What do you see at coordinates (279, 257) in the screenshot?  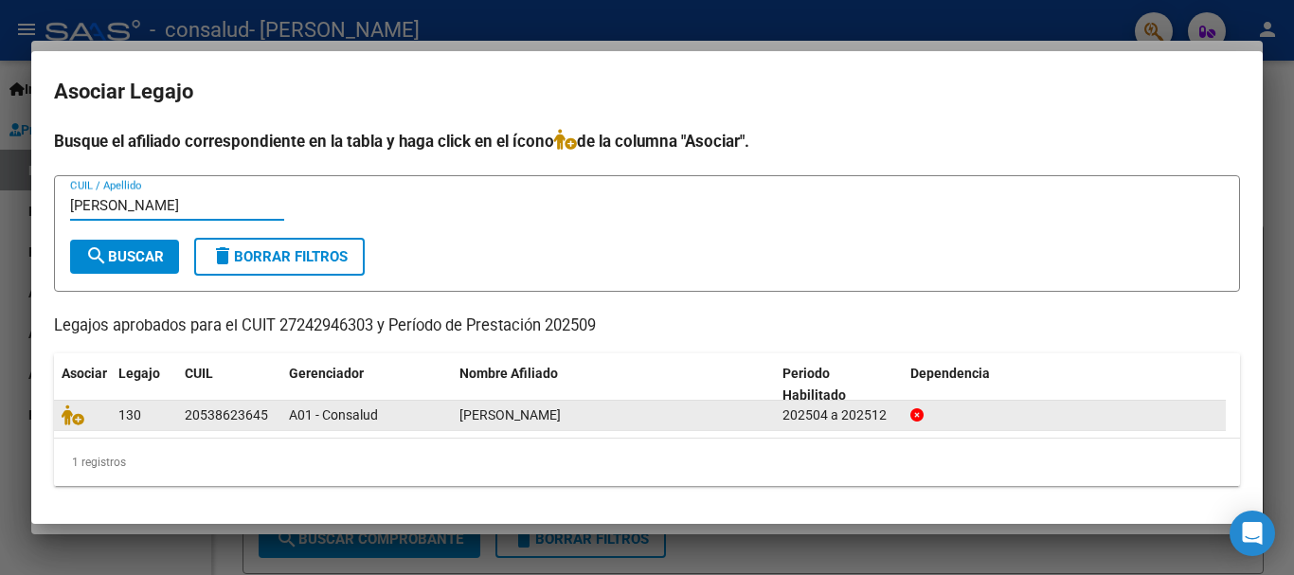 I see `button: Borrar Filtros` at bounding box center [279, 257].